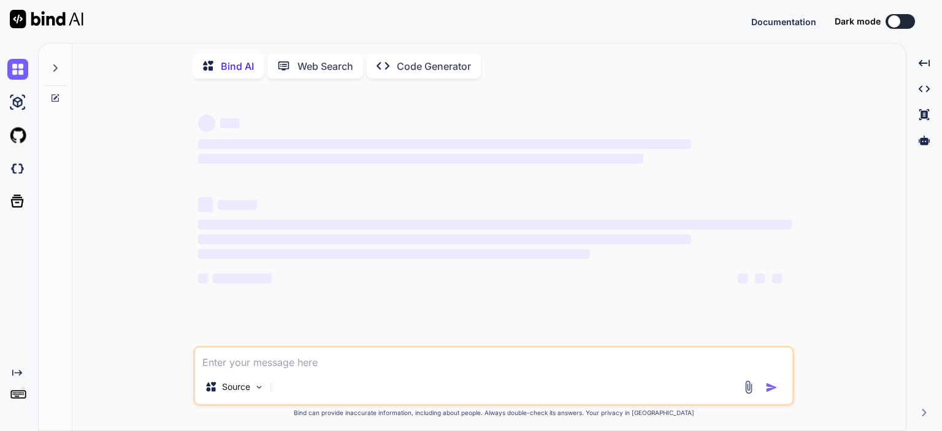 This screenshot has width=942, height=431. What do you see at coordinates (857, 21) in the screenshot?
I see `span: Dark mode` at bounding box center [857, 21].